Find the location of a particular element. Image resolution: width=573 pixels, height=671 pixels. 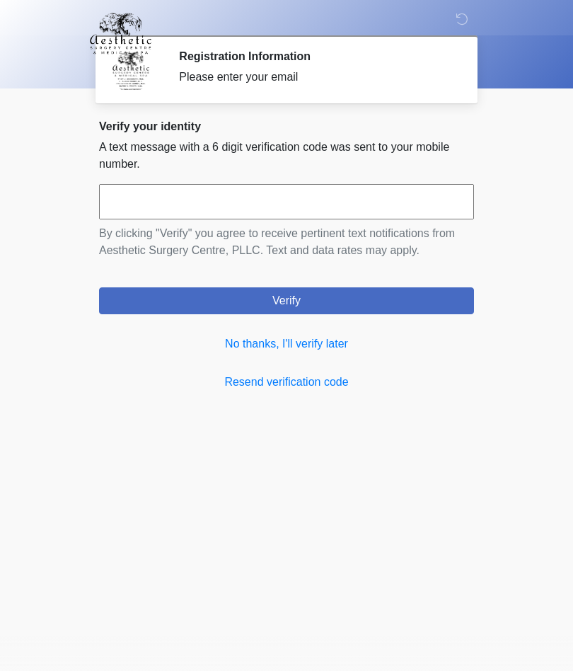

img: Aesthetic Surgery Centre, PLLC Logo is located at coordinates (120, 33).